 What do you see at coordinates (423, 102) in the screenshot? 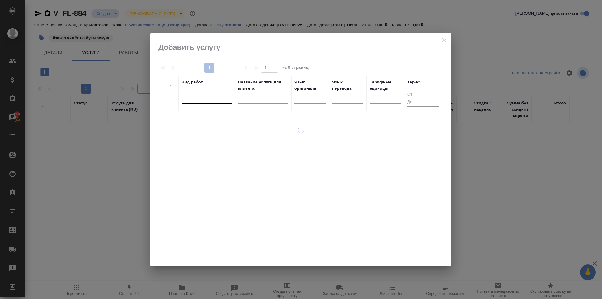
I see `input: До` at bounding box center [423, 102].